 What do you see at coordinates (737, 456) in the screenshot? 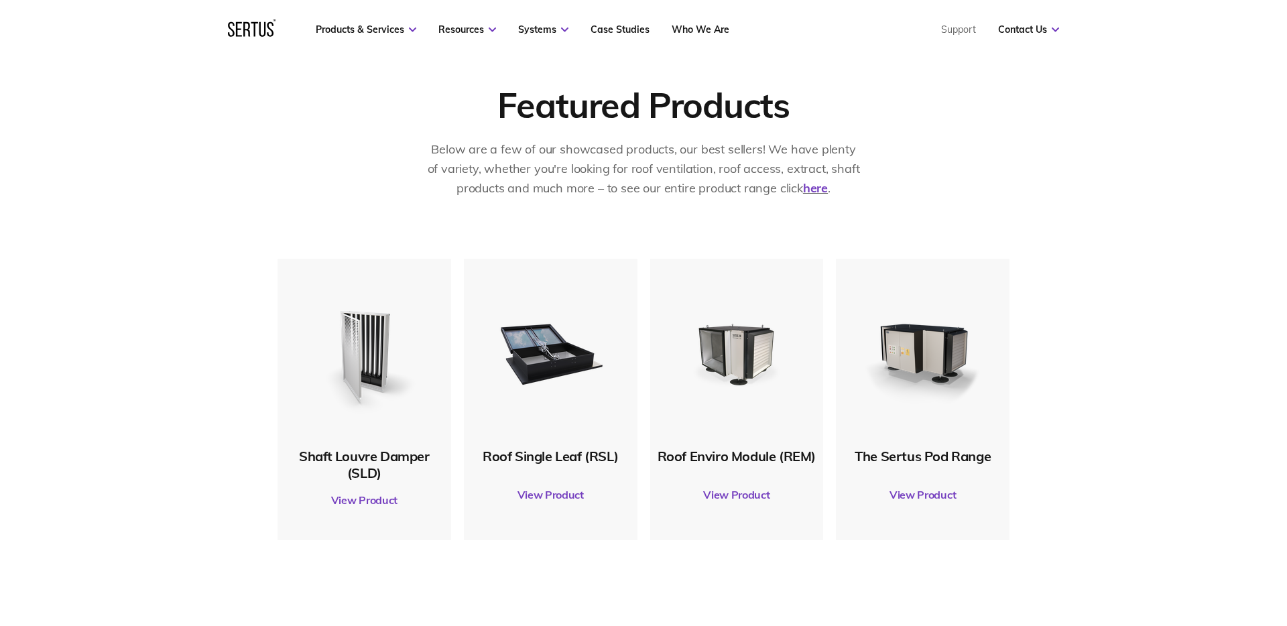
I see `div: Roof Enviro Module (REM)` at bounding box center [737, 456].